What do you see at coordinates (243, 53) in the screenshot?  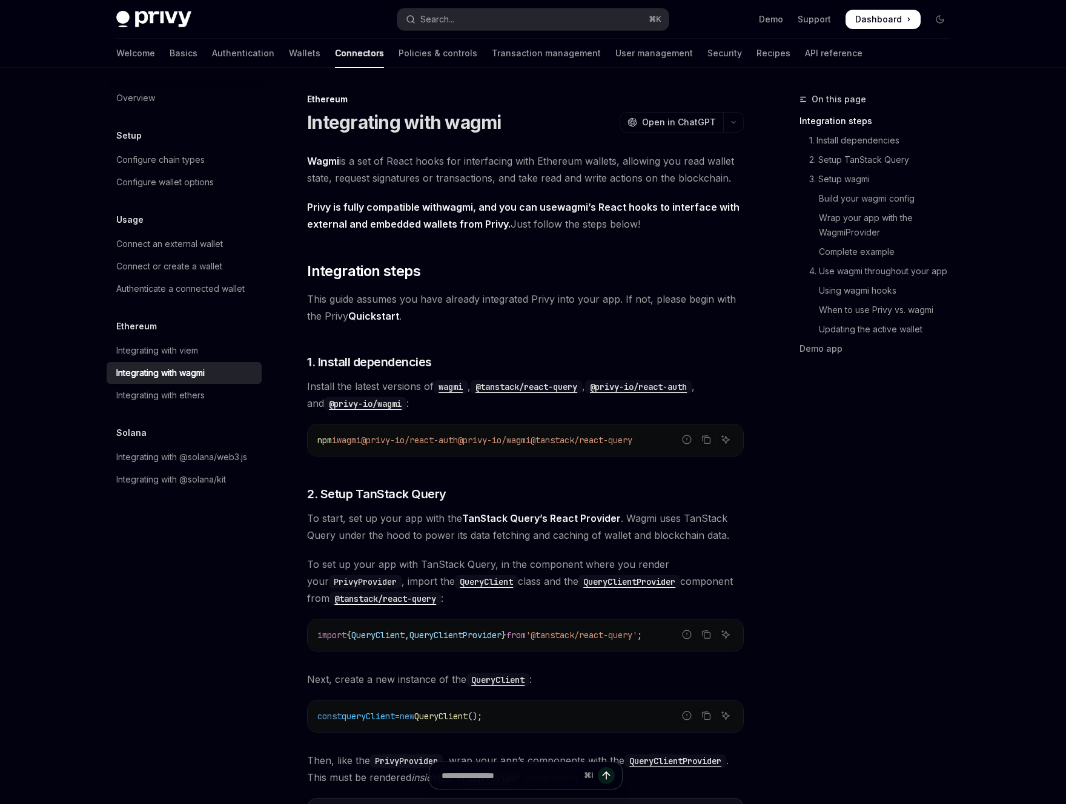 I see `a: Authentication` at bounding box center [243, 53].